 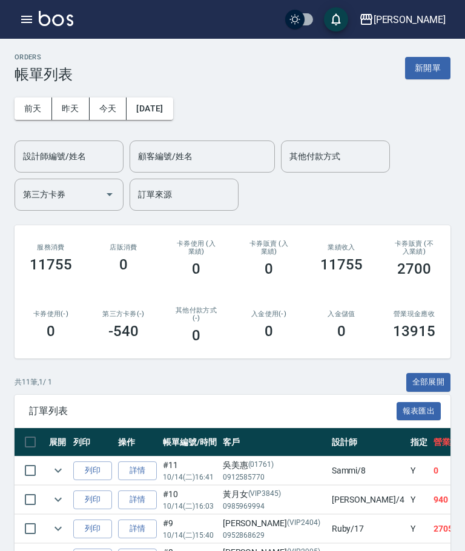 I want to click on div: 黃月女, so click(x=274, y=494).